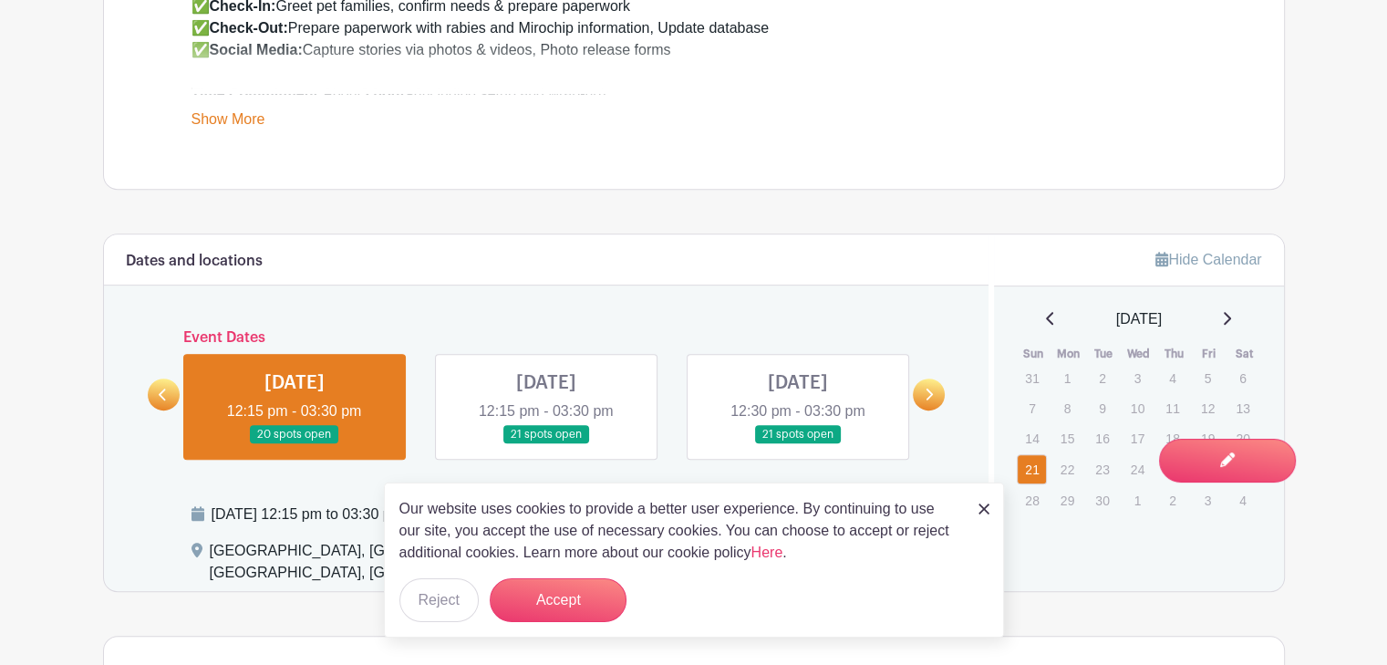 The image size is (1387, 665). What do you see at coordinates (1102, 469) in the screenshot?
I see `p: 23` at bounding box center [1102, 469].